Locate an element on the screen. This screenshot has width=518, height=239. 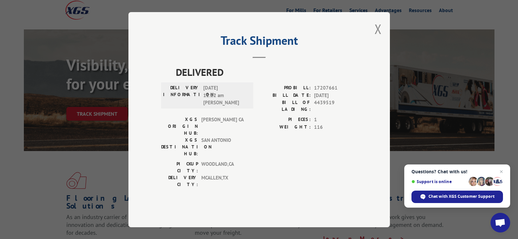
span: WOODLAND , CA is located at coordinates (223, 167).